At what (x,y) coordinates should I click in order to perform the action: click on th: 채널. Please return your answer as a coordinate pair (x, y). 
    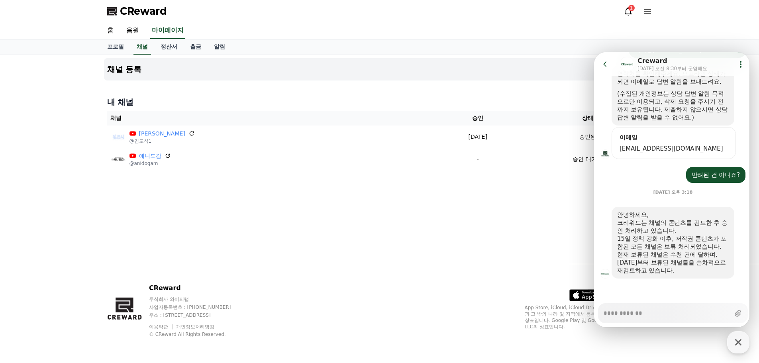
    Looking at the image, I should click on (270, 118).